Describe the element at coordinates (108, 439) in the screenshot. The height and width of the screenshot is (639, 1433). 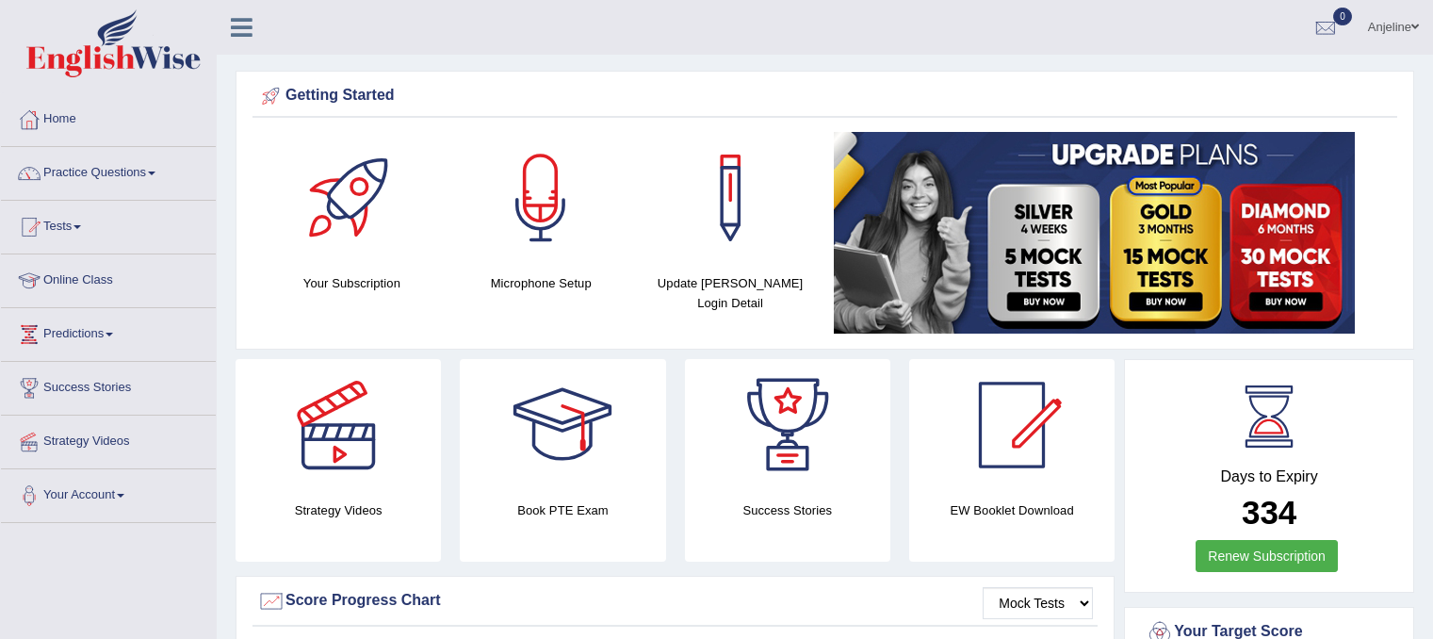
I see `a: Strategy Videos` at that location.